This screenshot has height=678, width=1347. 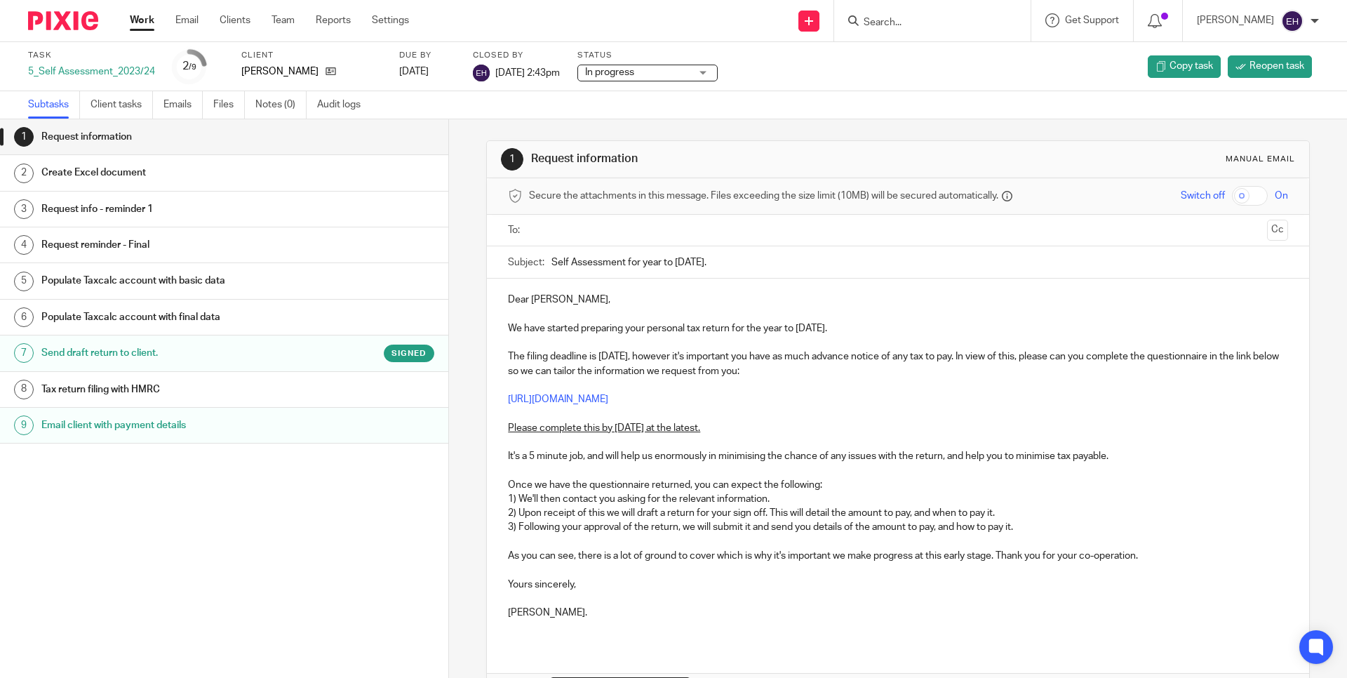 What do you see at coordinates (1091, 20) in the screenshot?
I see `span: Get Support` at bounding box center [1091, 20].